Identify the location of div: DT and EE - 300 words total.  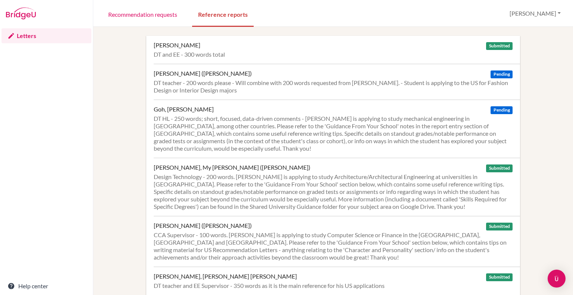
(333, 54).